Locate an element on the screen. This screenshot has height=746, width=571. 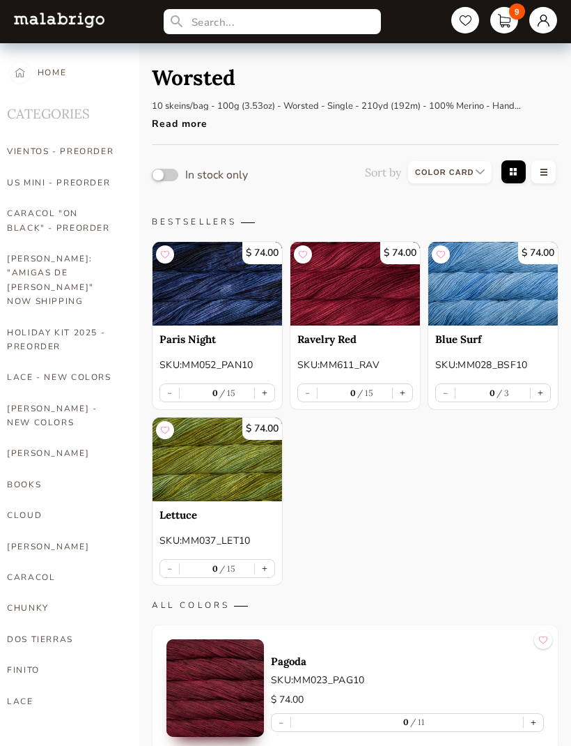
img: 0.jpg is located at coordinates (215, 688).